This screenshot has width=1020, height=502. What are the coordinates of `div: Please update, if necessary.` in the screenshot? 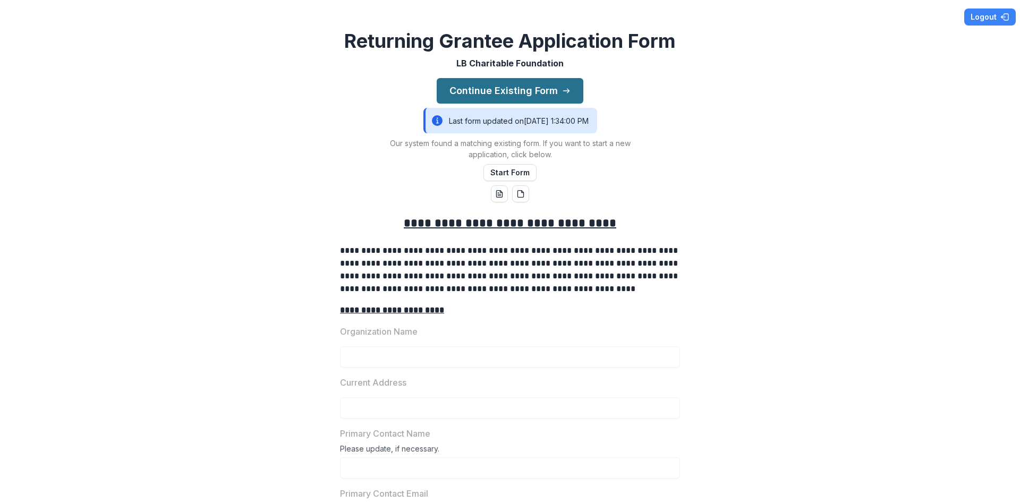 It's located at (510, 450).